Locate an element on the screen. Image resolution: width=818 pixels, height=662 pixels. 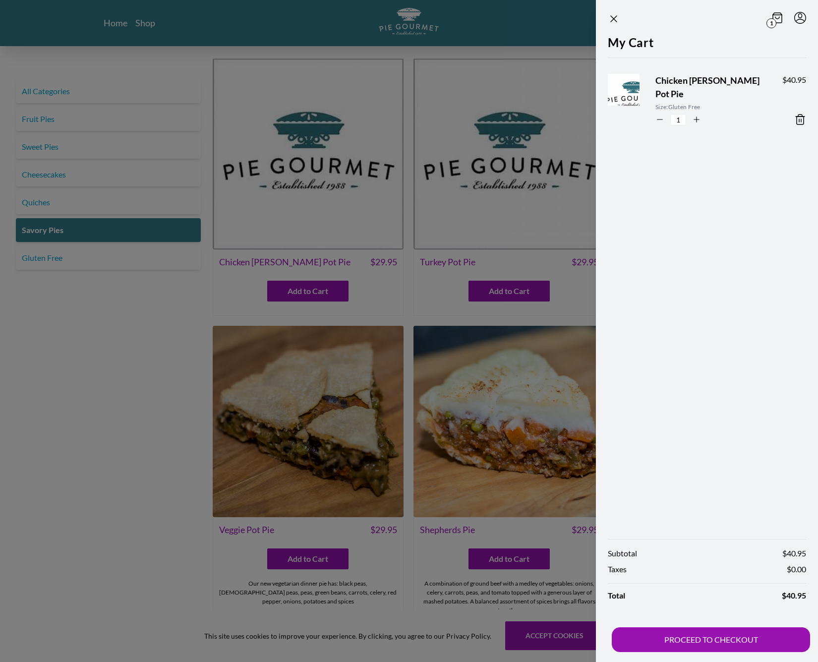
span: Size: Gluten Free is located at coordinates (711, 107).